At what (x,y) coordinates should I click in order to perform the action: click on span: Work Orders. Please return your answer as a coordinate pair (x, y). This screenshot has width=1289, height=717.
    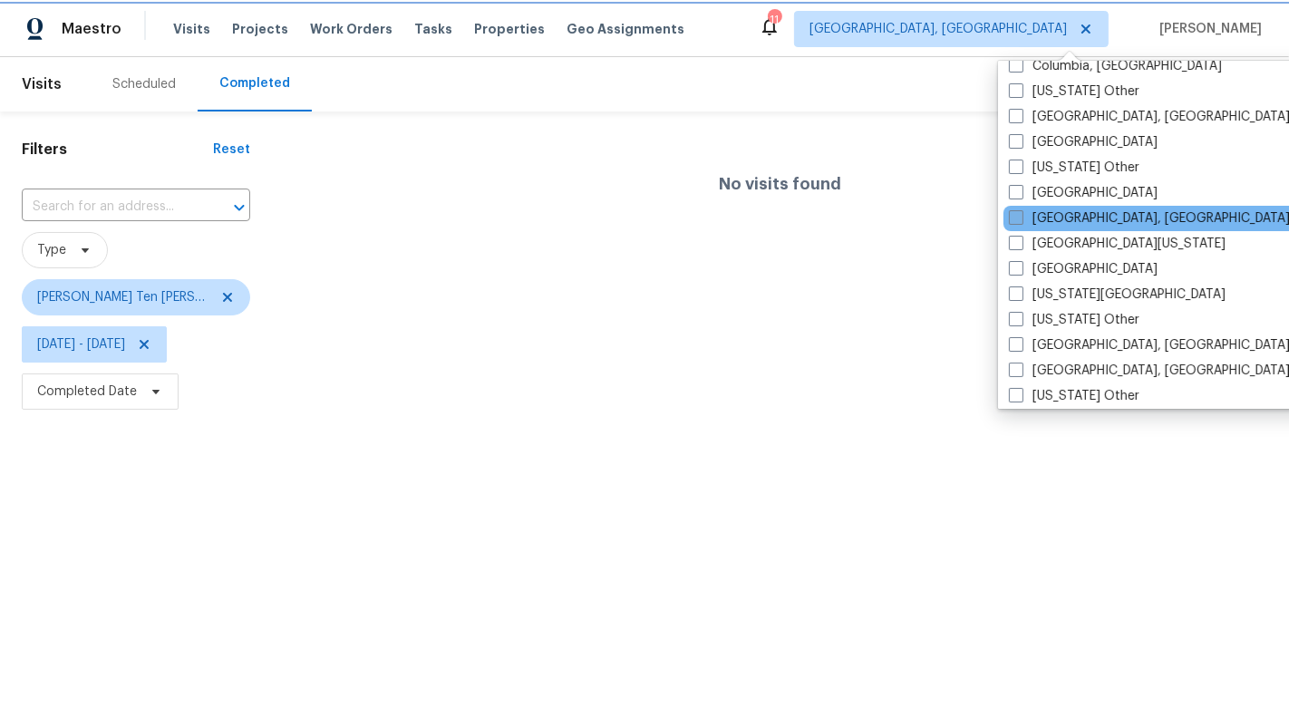
    Looking at the image, I should click on (351, 29).